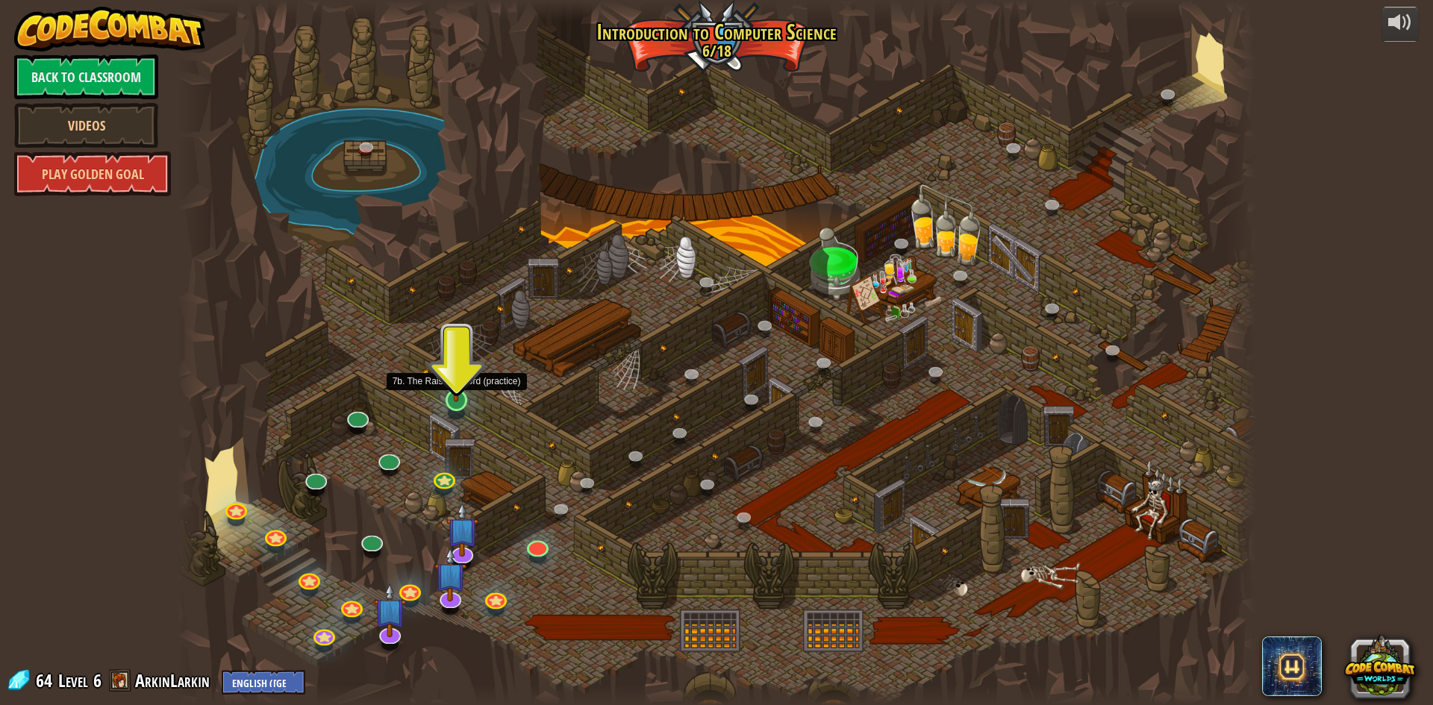 Image resolution: width=1433 pixels, height=705 pixels. I want to click on button: Adjust volume, so click(1400, 24).